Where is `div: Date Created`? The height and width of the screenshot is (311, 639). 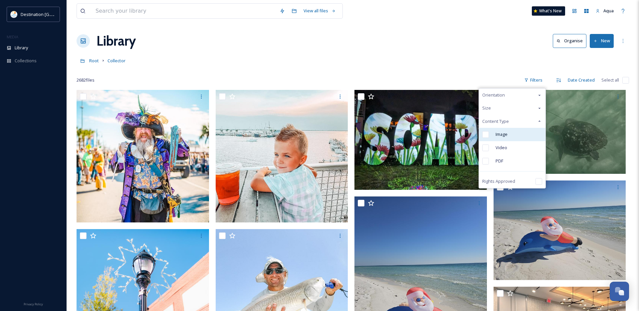
div: Date Created is located at coordinates (581, 80).